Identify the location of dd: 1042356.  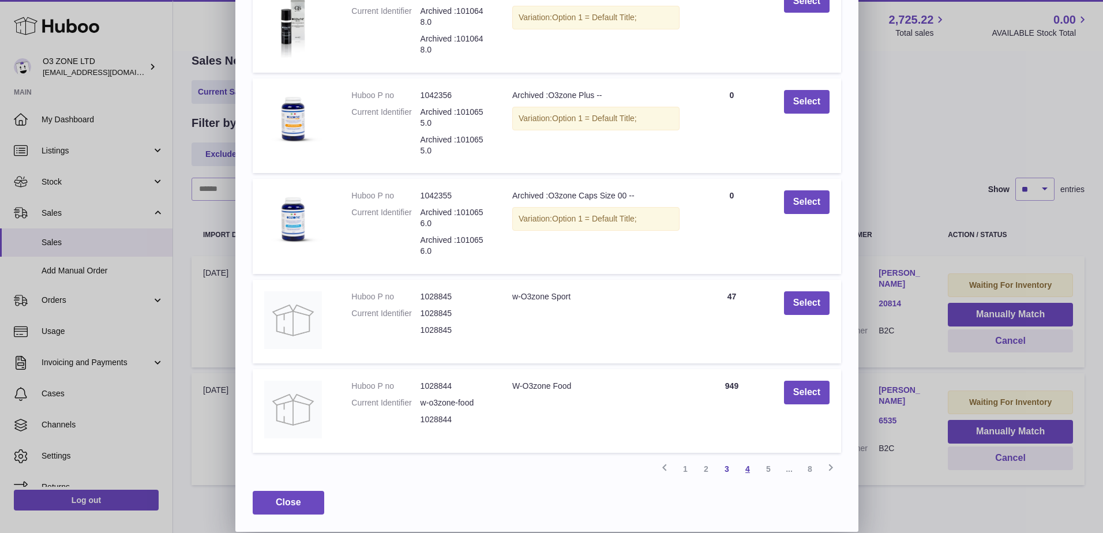
(455, 95).